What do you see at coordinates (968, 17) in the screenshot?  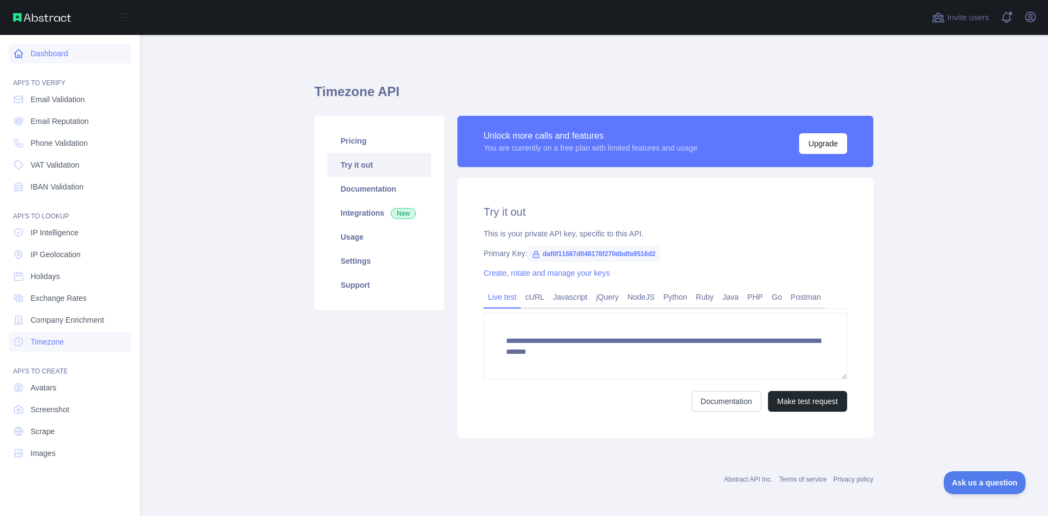 I see `span: Invite users` at bounding box center [968, 17].